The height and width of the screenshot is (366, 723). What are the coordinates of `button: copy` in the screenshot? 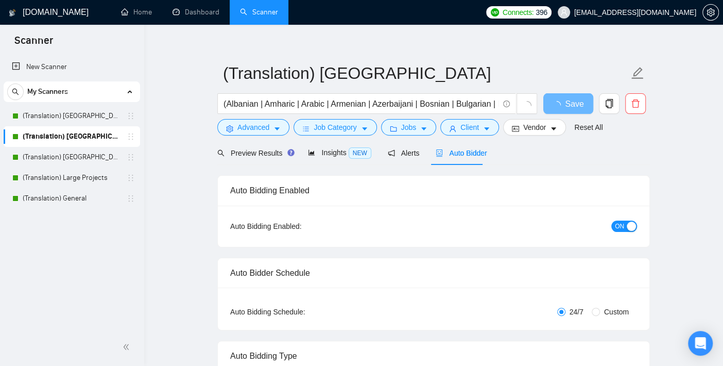 It's located at (609, 104).